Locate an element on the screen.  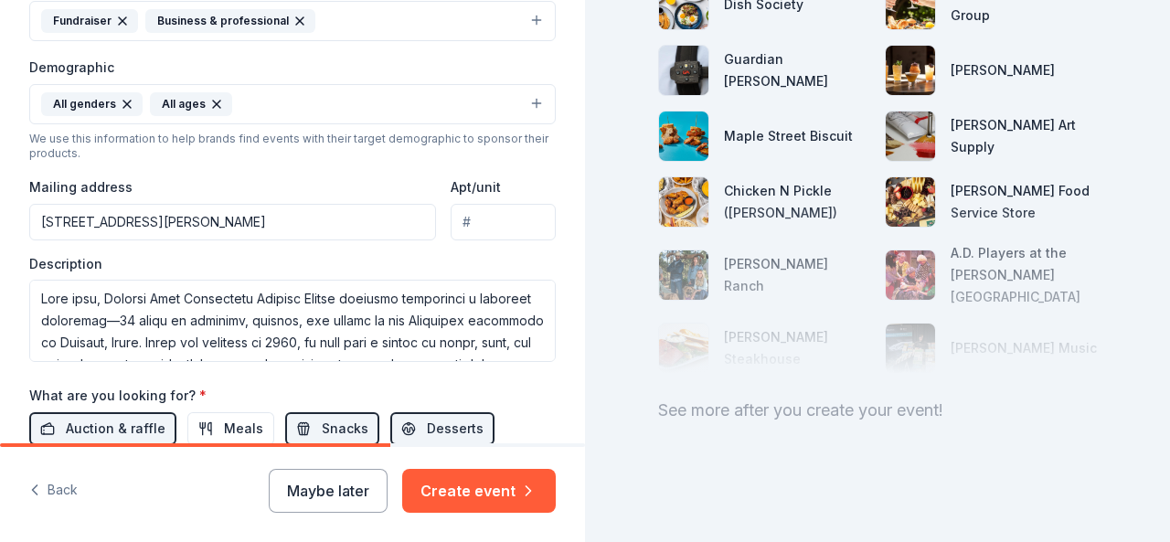
img: photo for Maple Street Biscuit is located at coordinates (684, 136).